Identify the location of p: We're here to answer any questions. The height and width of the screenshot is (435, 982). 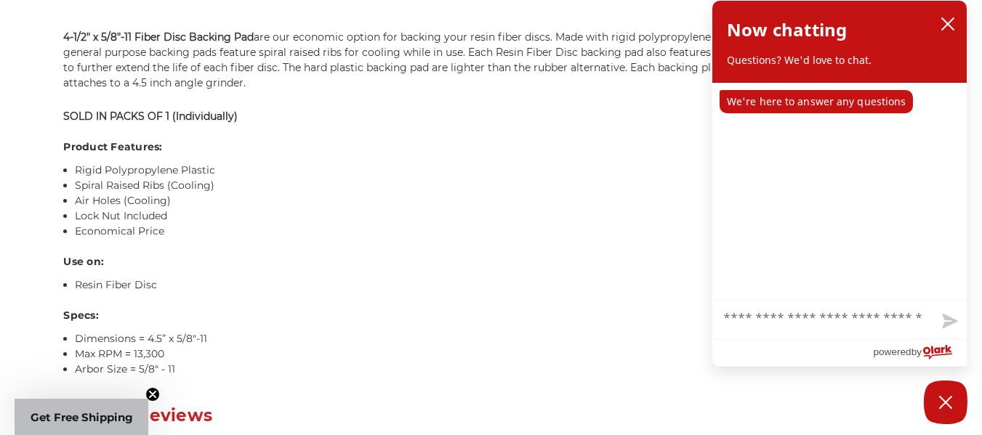
(816, 102).